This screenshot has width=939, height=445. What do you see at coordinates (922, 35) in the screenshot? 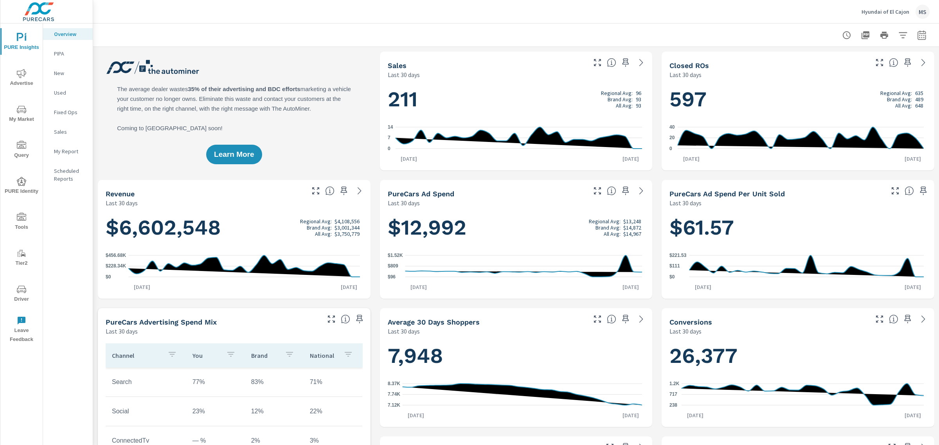
I see `button: Select Date Range` at bounding box center [922, 35].